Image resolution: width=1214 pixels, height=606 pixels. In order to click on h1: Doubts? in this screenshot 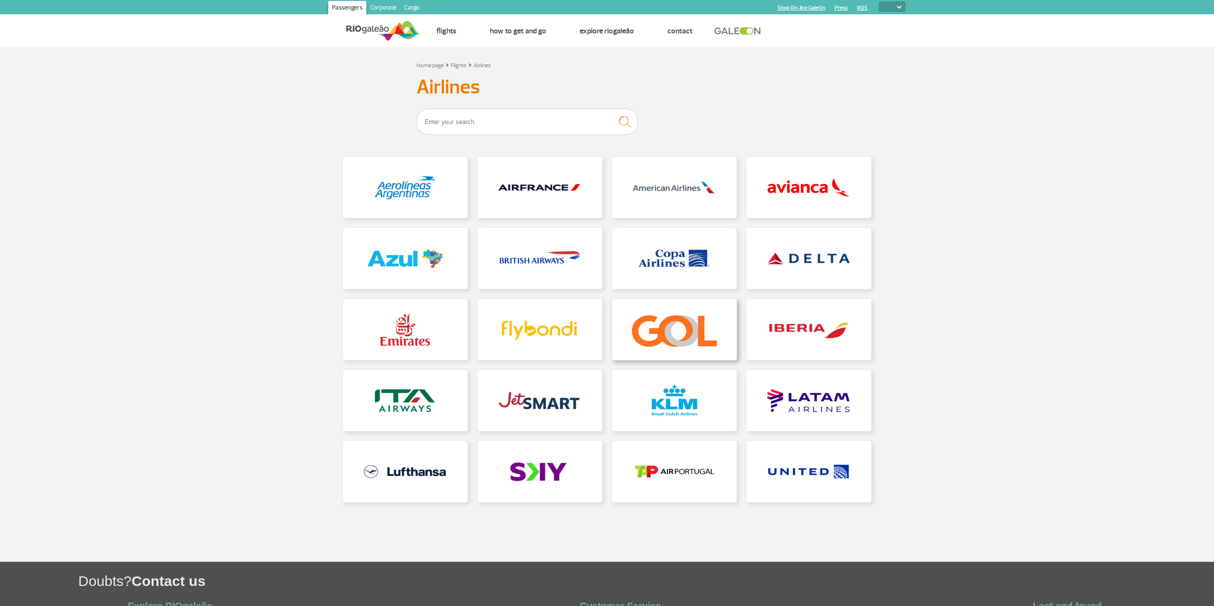, I will do `click(646, 581)`.